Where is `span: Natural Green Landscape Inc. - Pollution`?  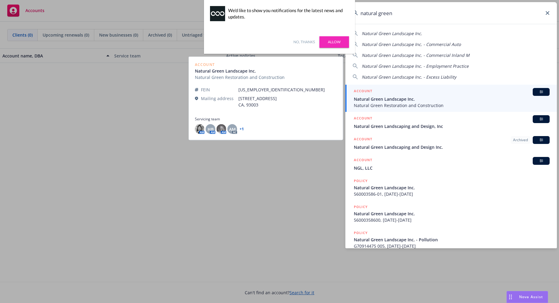 span: Natural Green Landscape Inc. - Pollution is located at coordinates (452, 239).